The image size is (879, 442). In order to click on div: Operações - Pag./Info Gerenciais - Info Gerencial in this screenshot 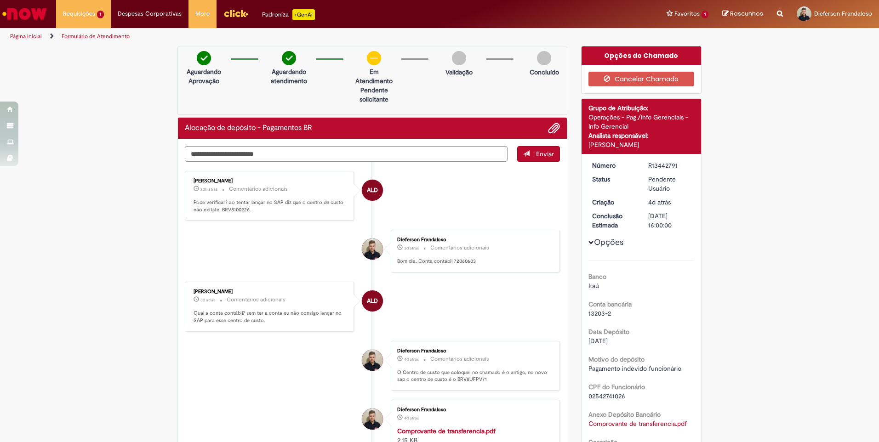, I will do `click(641, 122)`.